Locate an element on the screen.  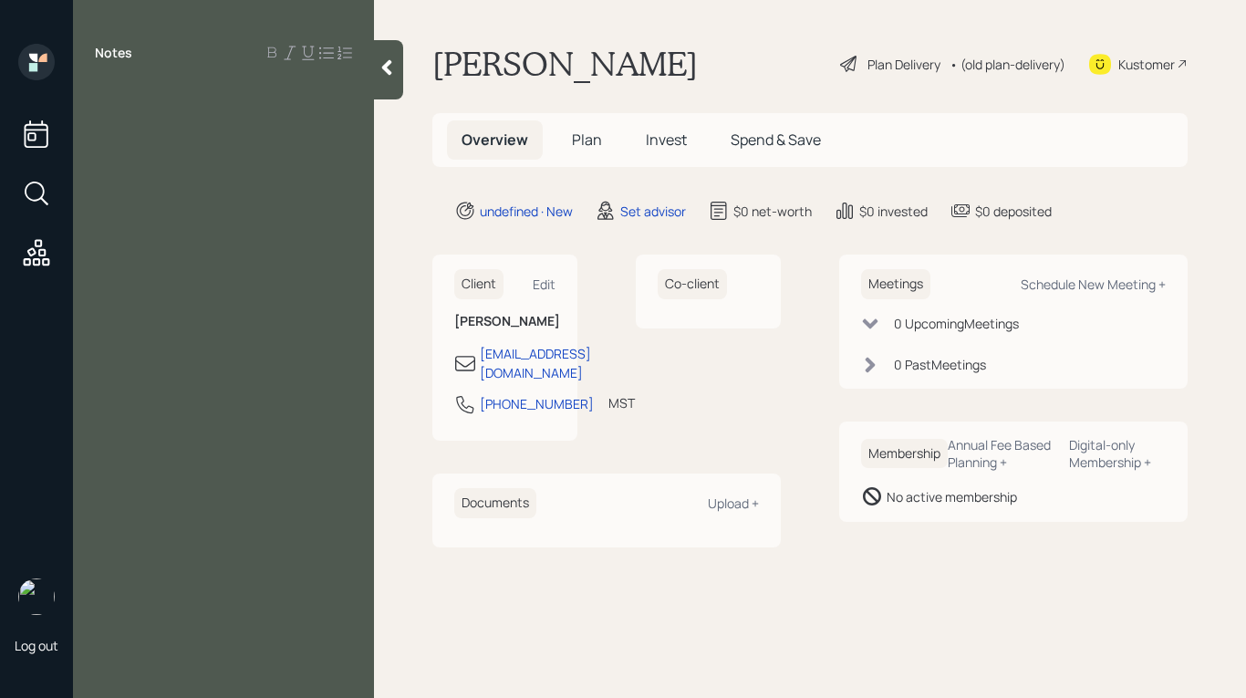
div: Edit is located at coordinates (544, 284).